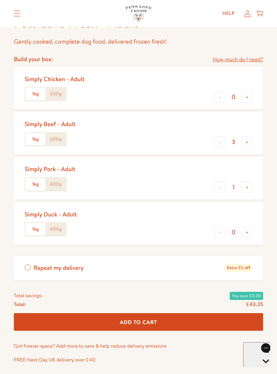 This screenshot has width=277, height=374. I want to click on span: £43.35, so click(255, 304).